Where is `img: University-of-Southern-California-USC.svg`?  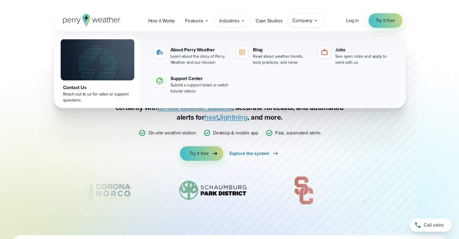
img: University-of-Southern-California-USC.svg is located at coordinates (303, 190).